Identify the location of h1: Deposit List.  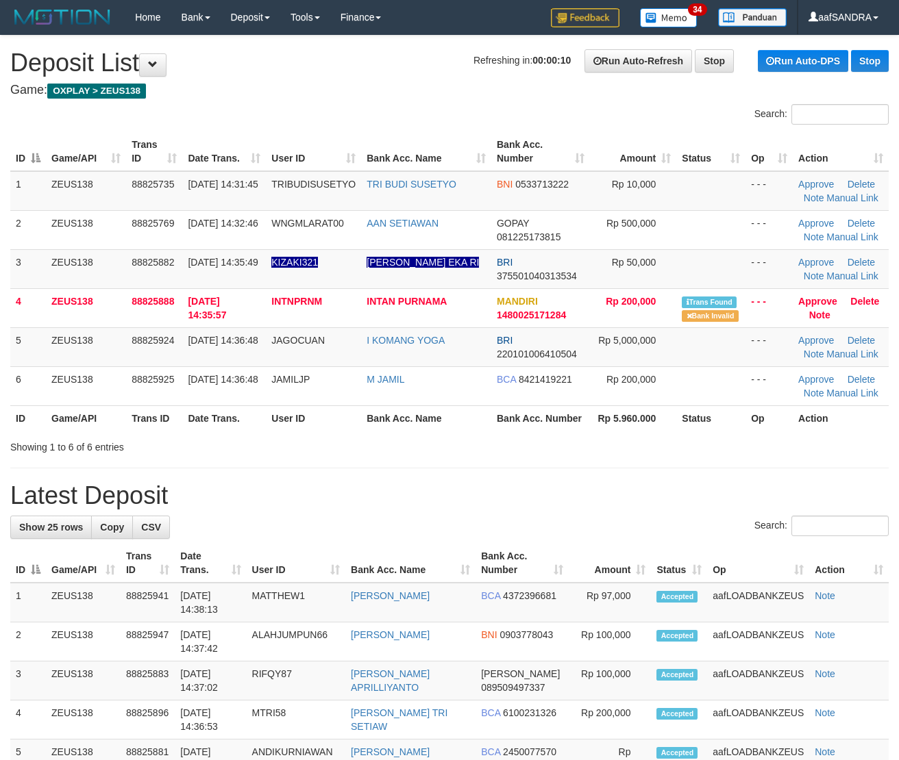
(449, 63).